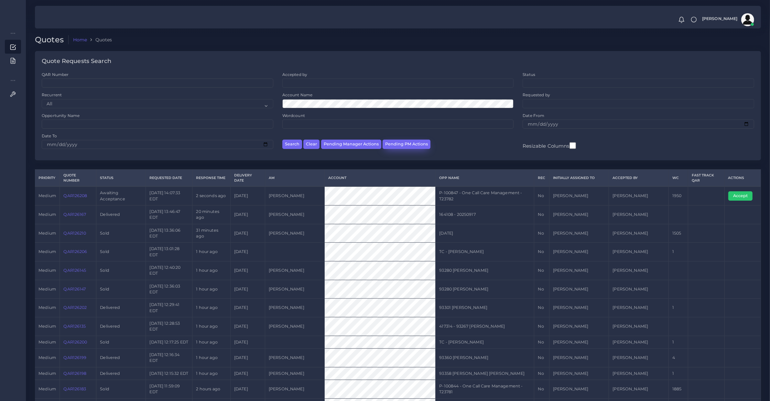 The width and height of the screenshot is (770, 401). What do you see at coordinates (75, 389) in the screenshot?
I see `a: QAR126183` at bounding box center [75, 389].